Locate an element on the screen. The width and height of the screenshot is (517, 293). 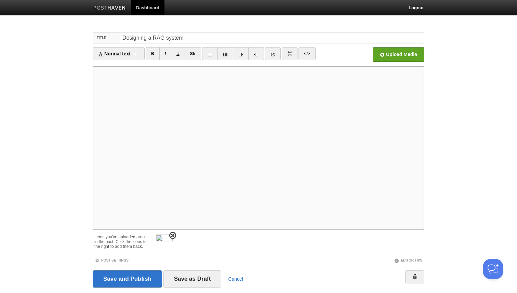
del: Str is located at coordinates (193, 54).